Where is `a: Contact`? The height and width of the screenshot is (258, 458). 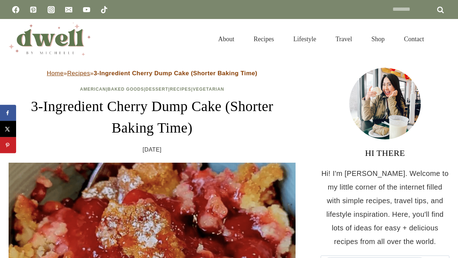
a: Contact is located at coordinates (414, 39).